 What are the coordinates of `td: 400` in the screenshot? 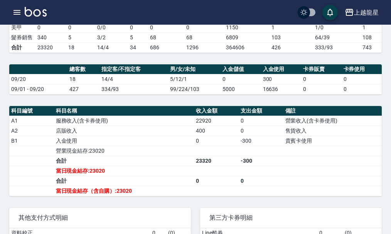 It's located at (216, 131).